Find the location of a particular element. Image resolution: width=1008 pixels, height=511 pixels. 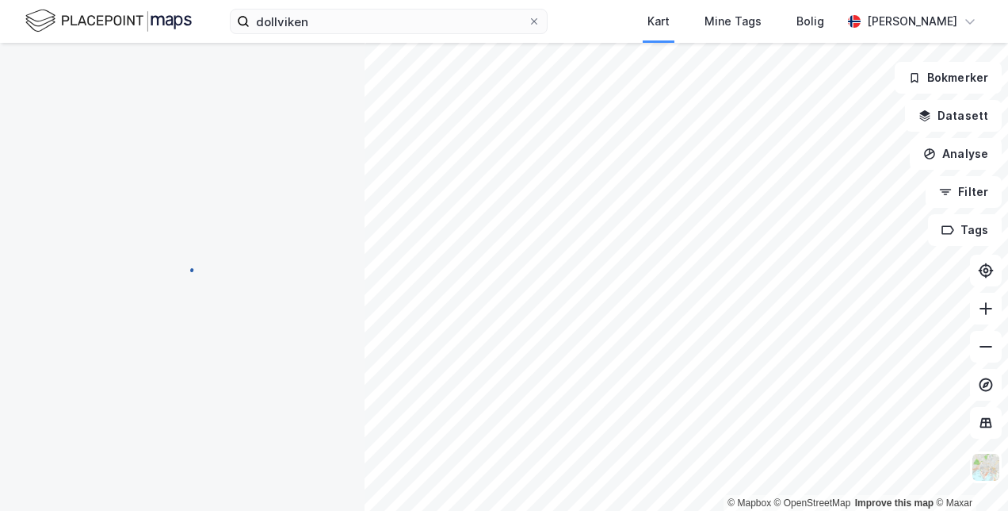

button: Analyse is located at coordinates (956, 154).